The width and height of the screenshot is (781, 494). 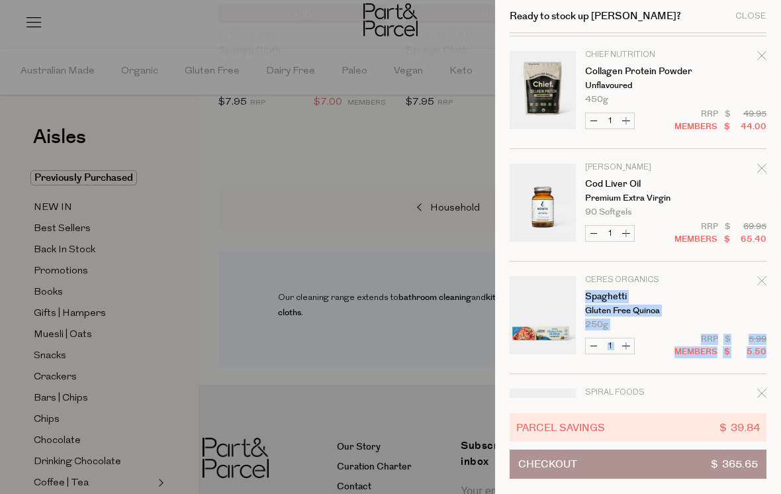 I want to click on input: QTY Cod Liver Oil, so click(x=610, y=233).